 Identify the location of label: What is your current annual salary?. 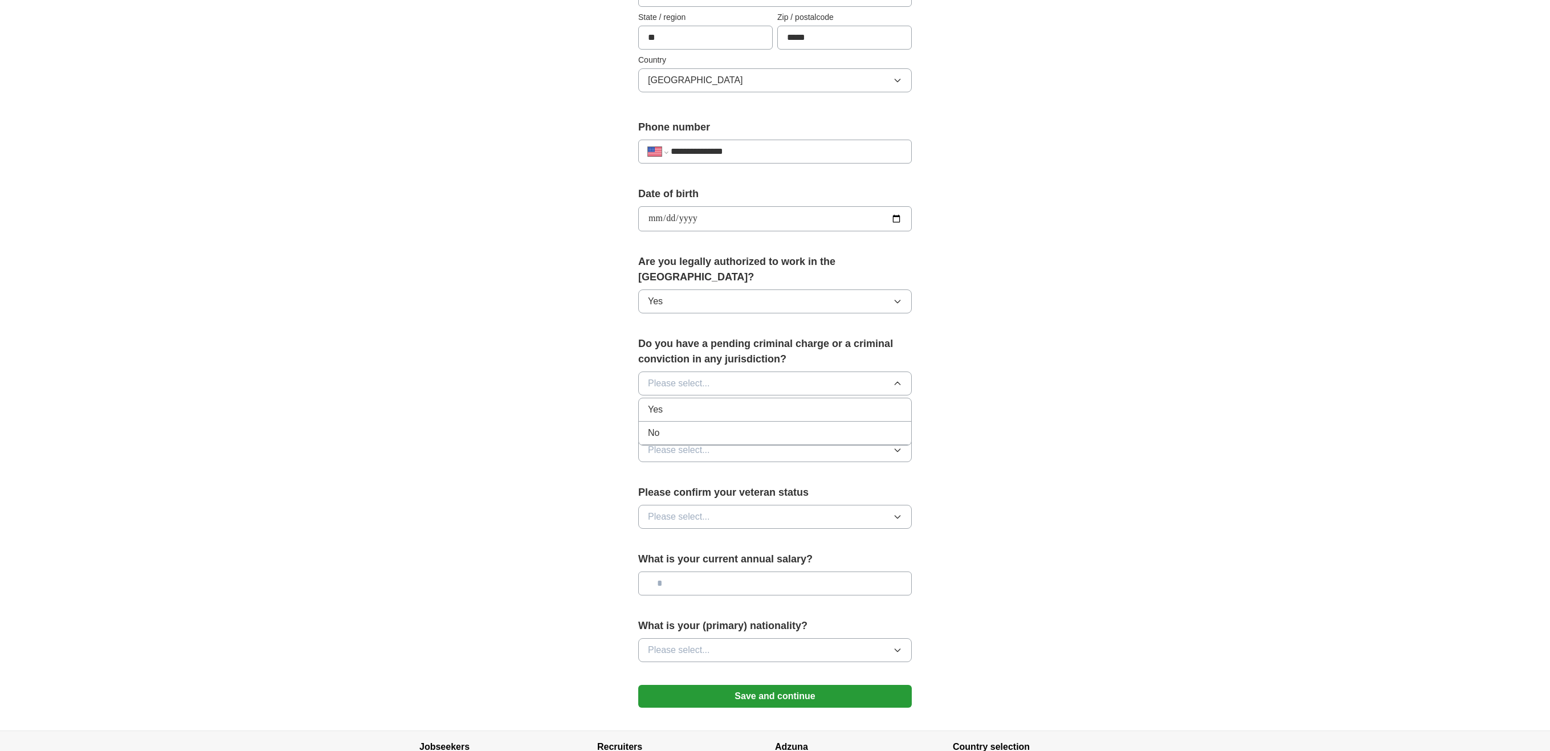
(775, 559).